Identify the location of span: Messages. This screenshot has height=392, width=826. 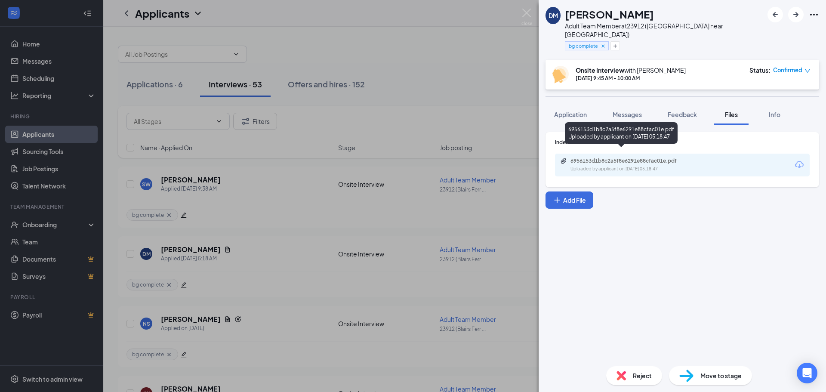
(627, 114).